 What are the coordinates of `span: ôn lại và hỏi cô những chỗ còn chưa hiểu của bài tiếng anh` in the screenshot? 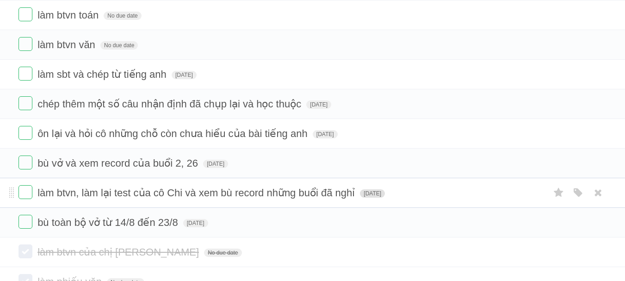 It's located at (173, 133).